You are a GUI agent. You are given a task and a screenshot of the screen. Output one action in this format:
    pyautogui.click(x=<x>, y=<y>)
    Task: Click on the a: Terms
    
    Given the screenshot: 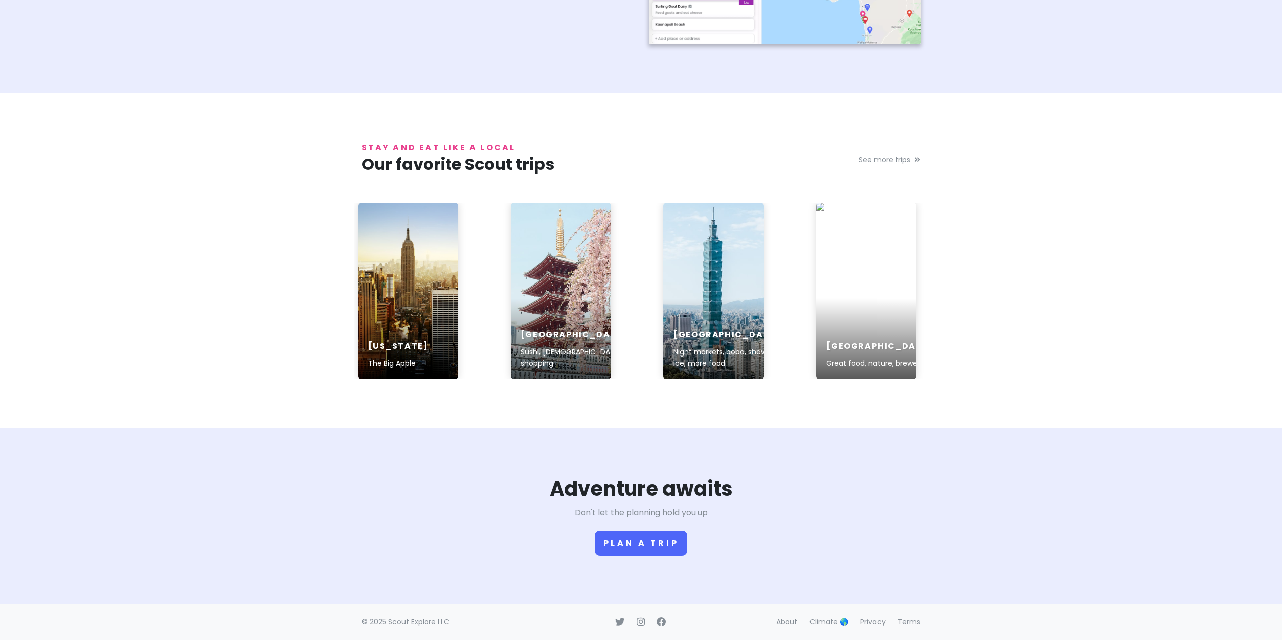 What is the action you would take?
    pyautogui.click(x=909, y=622)
    